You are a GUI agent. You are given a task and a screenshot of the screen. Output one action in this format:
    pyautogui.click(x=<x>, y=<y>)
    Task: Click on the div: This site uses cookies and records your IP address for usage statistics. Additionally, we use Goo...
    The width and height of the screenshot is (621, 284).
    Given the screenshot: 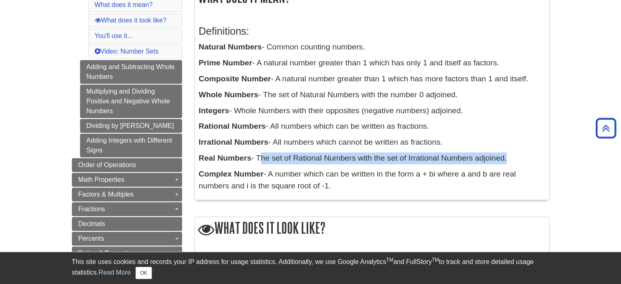 What is the action you would take?
    pyautogui.click(x=311, y=268)
    